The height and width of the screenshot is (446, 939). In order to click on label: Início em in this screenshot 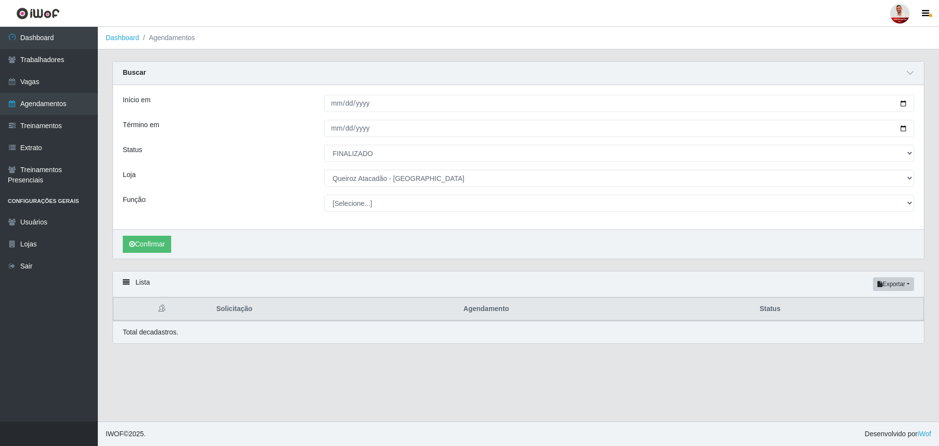, I will do `click(136, 100)`.